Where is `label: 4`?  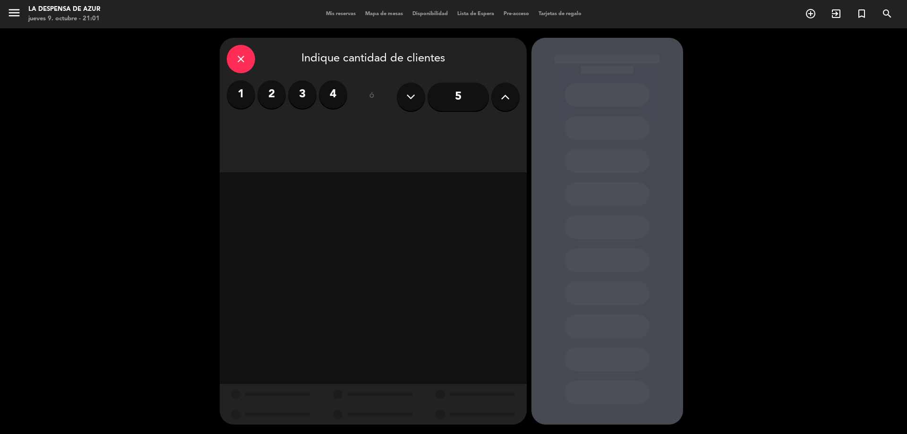
label: 4 is located at coordinates (333, 94).